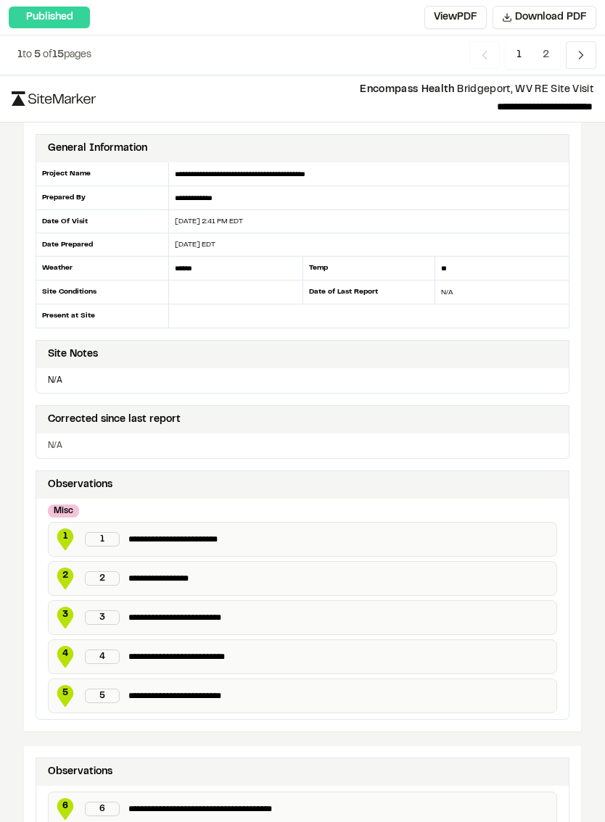 The width and height of the screenshot is (605, 822). I want to click on div: Weather, so click(102, 268).